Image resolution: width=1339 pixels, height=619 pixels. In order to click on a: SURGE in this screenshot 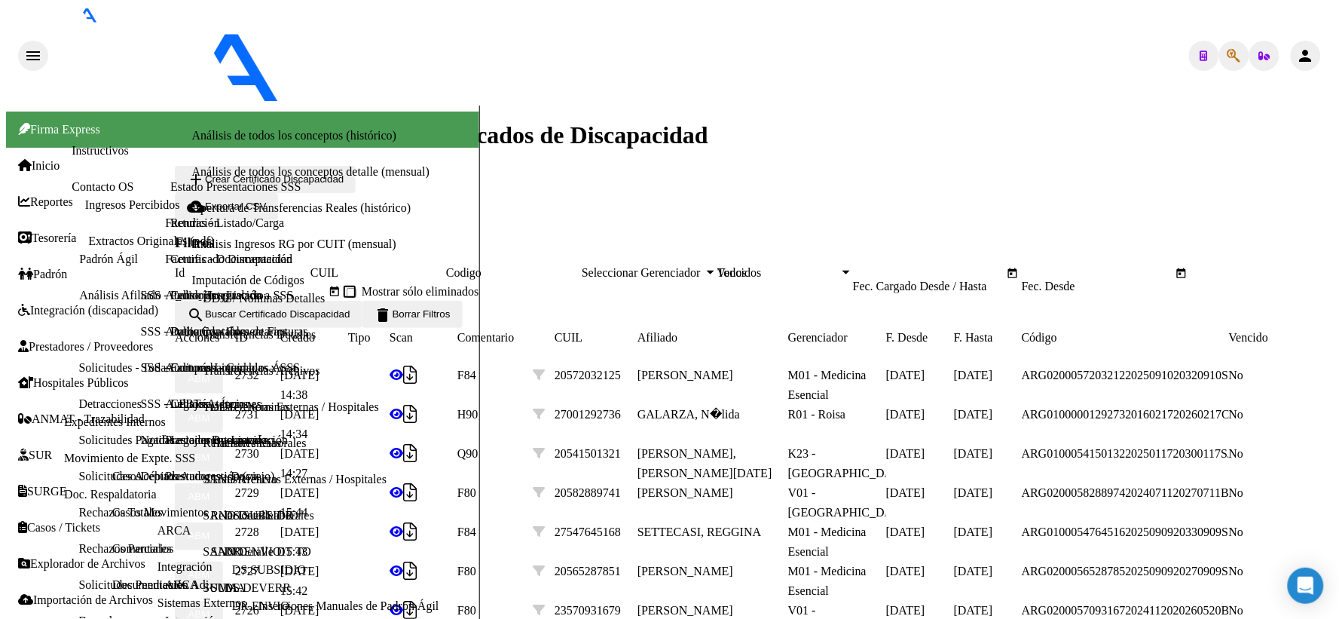, I will do `click(42, 491)`.